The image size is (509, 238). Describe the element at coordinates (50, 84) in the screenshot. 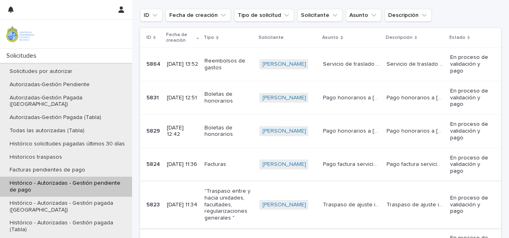

I see `p: Autorizadas-Gestión Pendiente` at that location.